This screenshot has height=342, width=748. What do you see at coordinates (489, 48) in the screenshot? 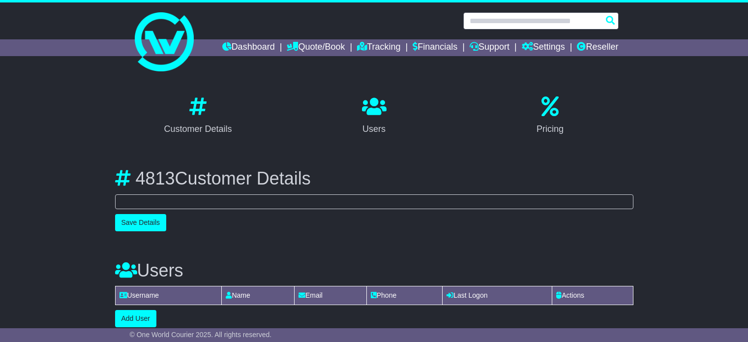
I see `a: Support` at bounding box center [489, 48].